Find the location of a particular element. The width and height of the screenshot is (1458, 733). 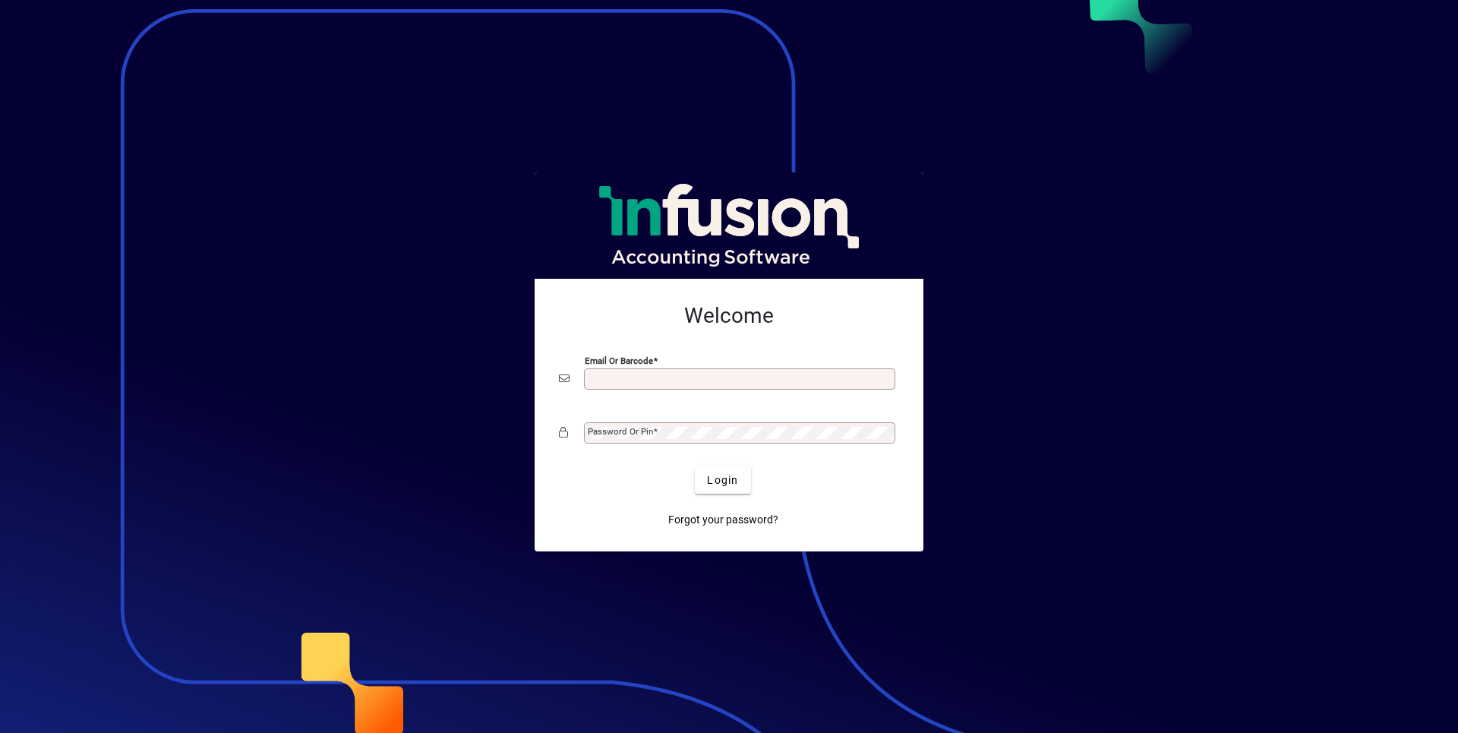

mat-label: Password or Pin is located at coordinates (620, 431).